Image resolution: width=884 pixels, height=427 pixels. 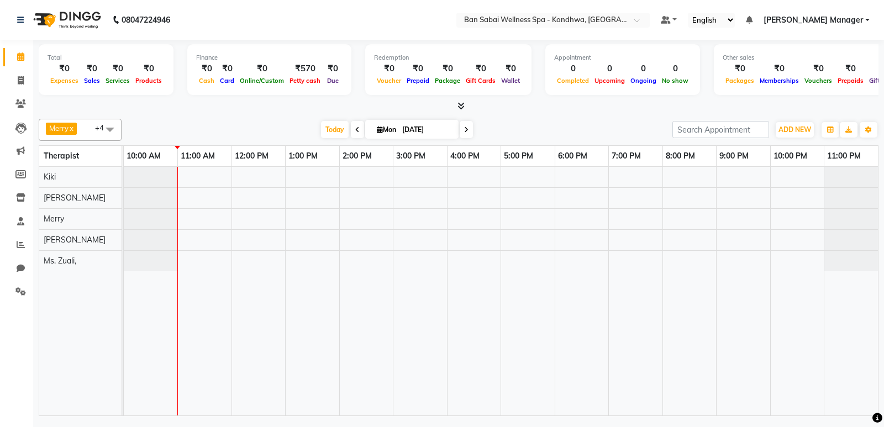 What do you see at coordinates (144, 156) in the screenshot?
I see `a: 10:00 AM` at bounding box center [144, 156].